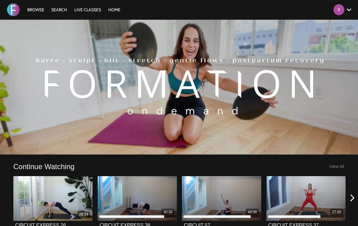  I want to click on a: View all, so click(337, 166).